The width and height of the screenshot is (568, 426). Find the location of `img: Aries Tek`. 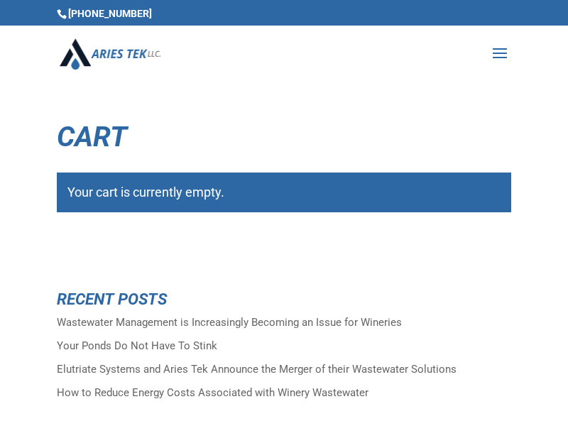

img: Aries Tek is located at coordinates (110, 53).